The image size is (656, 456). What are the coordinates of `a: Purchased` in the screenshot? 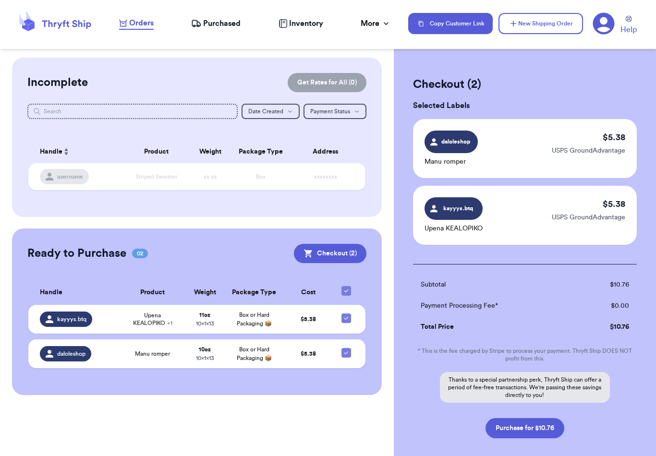 It's located at (216, 24).